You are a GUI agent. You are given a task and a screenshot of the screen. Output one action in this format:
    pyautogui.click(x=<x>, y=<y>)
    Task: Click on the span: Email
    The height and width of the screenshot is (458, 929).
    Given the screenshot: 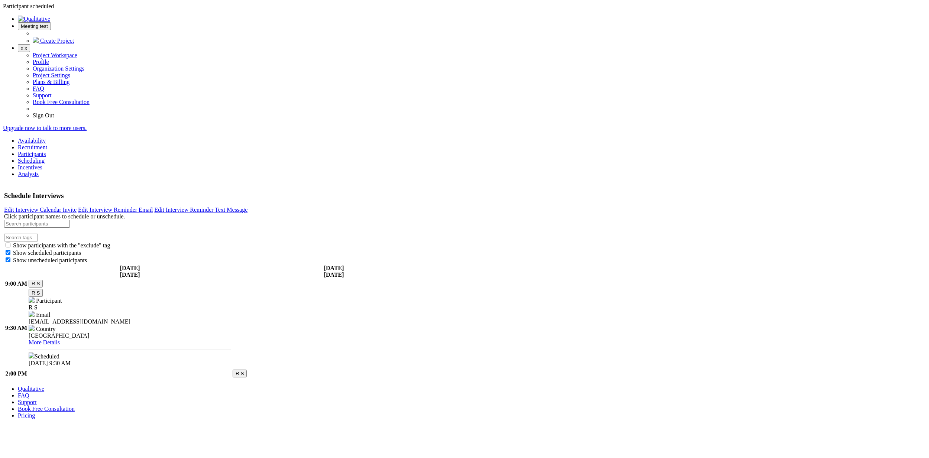 What is the action you would take?
    pyautogui.click(x=43, y=315)
    